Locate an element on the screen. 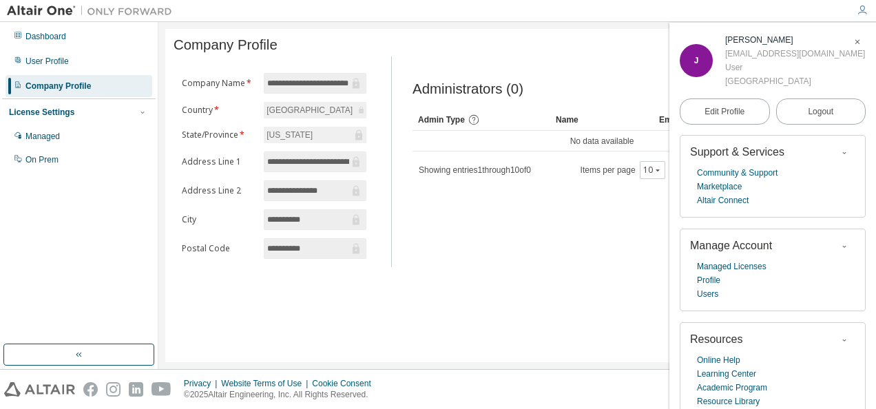  span: Showing entries 1 through 10 of 0 is located at coordinates (475, 170).